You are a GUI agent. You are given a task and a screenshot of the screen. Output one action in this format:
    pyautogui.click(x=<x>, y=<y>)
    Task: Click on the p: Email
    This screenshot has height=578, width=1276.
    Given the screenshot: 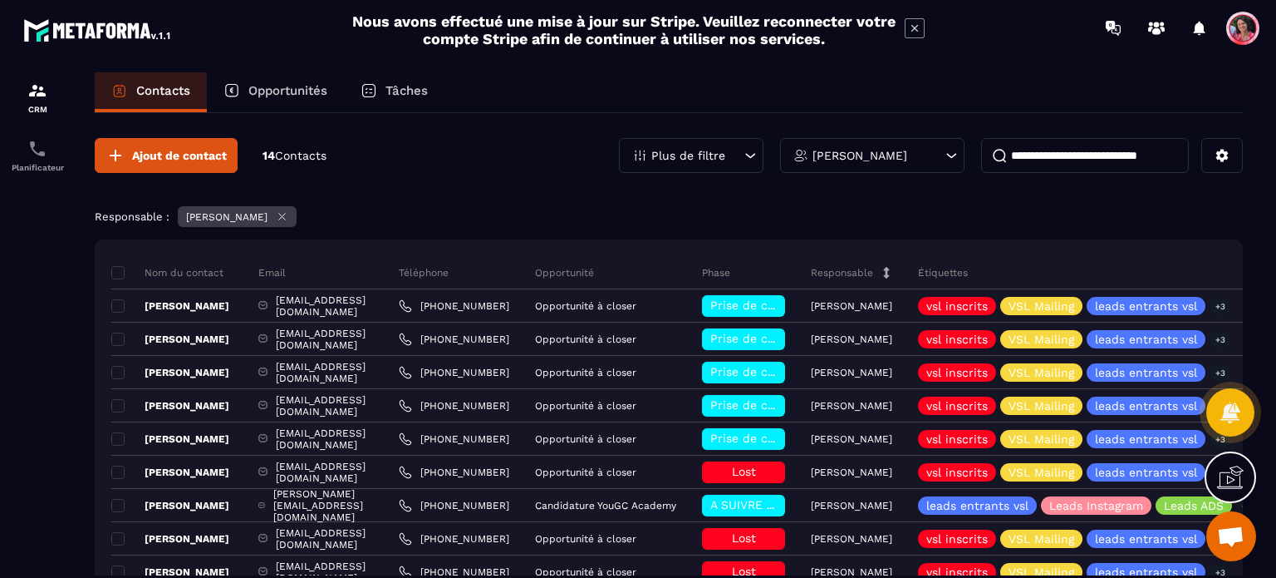 What is the action you would take?
    pyautogui.click(x=272, y=273)
    